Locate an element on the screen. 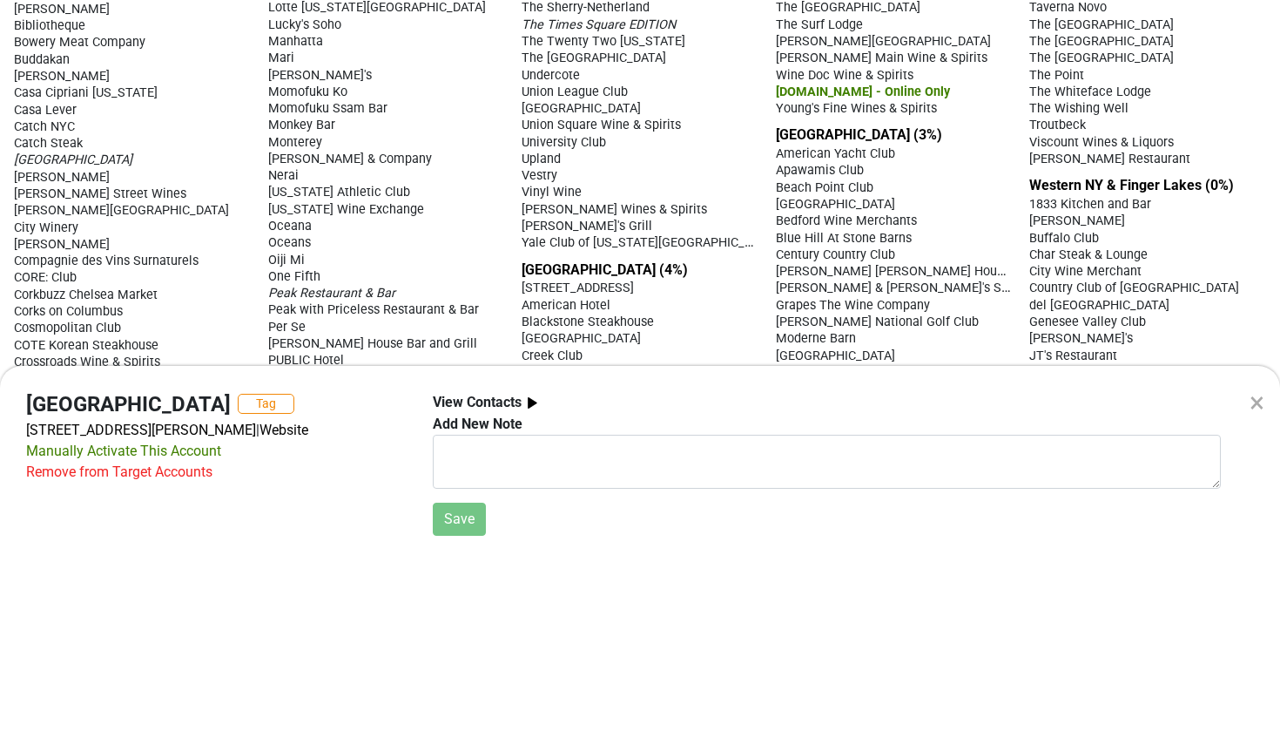  a: Website is located at coordinates (284, 429).